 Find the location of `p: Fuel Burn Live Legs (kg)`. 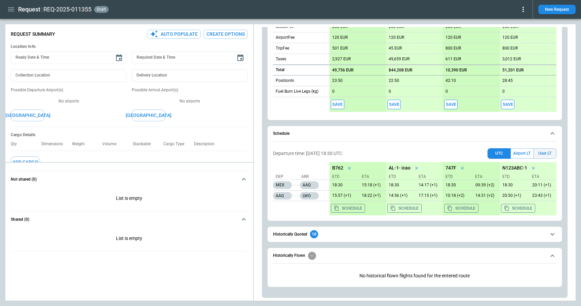

p: Fuel Burn Live Legs (kg) is located at coordinates (297, 91).